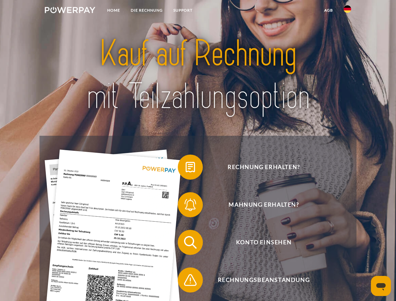  What do you see at coordinates (263, 242) in the screenshot?
I see `span: Konto einsehen` at bounding box center [263, 242].